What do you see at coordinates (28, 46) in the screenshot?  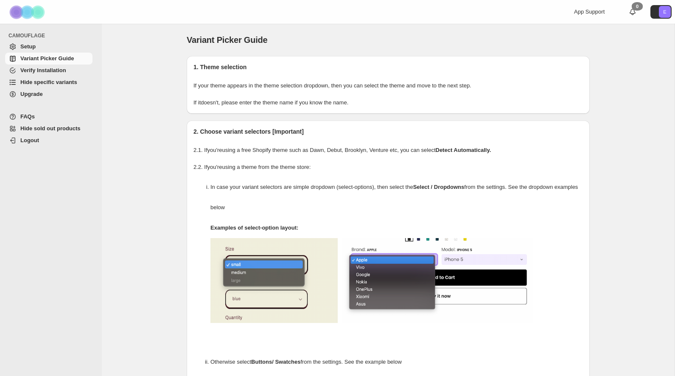 I see `span: Setup` at bounding box center [28, 46].